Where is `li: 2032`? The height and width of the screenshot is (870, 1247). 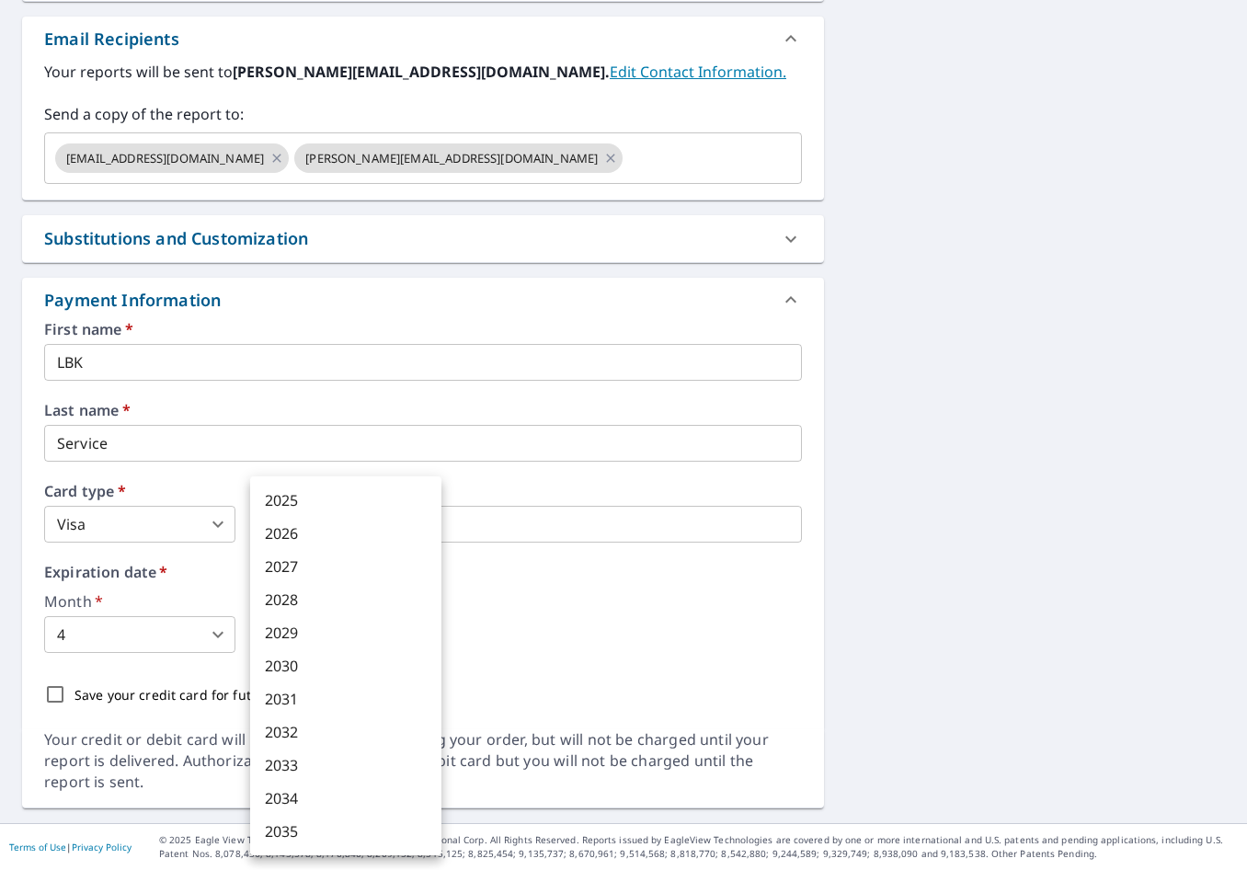
li: 2032 is located at coordinates (346, 732).